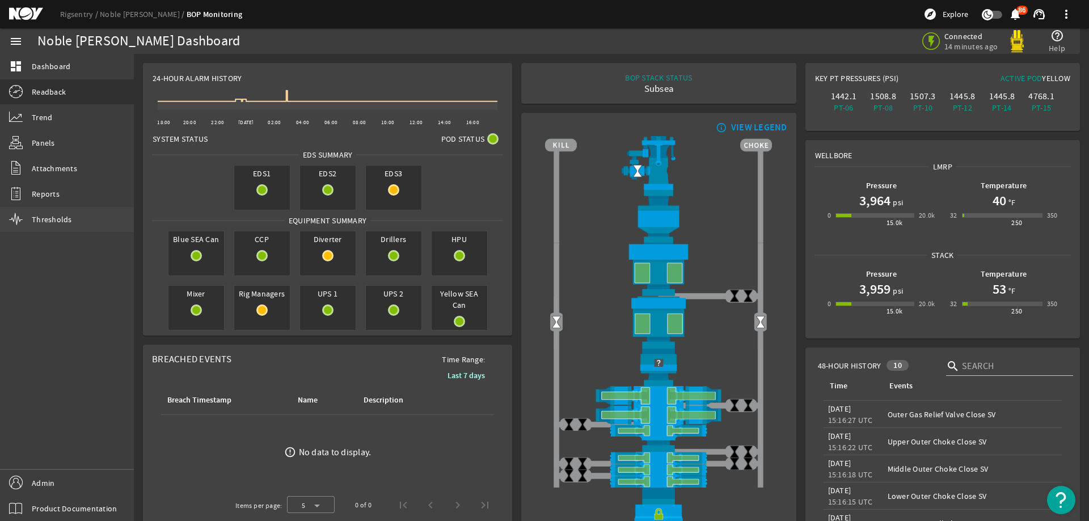 This screenshot has width=1089, height=521. What do you see at coordinates (875, 289) in the screenshot?
I see `h1: 3,959` at bounding box center [875, 289].